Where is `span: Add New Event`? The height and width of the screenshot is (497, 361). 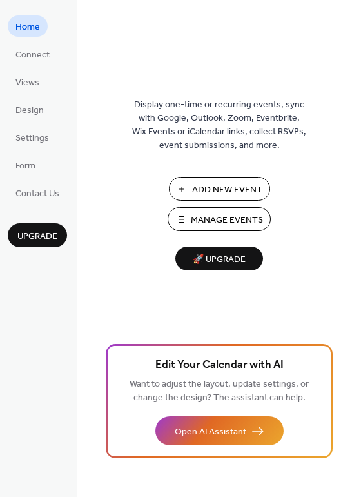 span: Add New Event is located at coordinates (227, 190).